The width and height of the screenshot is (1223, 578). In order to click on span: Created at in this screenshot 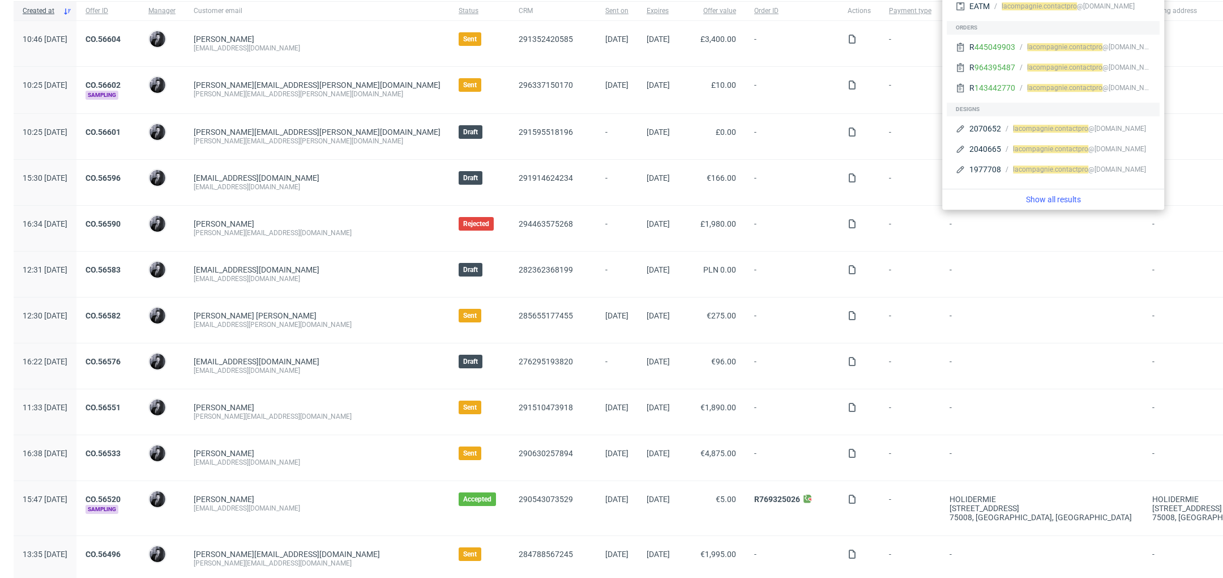, I will do `click(40, 11)`.